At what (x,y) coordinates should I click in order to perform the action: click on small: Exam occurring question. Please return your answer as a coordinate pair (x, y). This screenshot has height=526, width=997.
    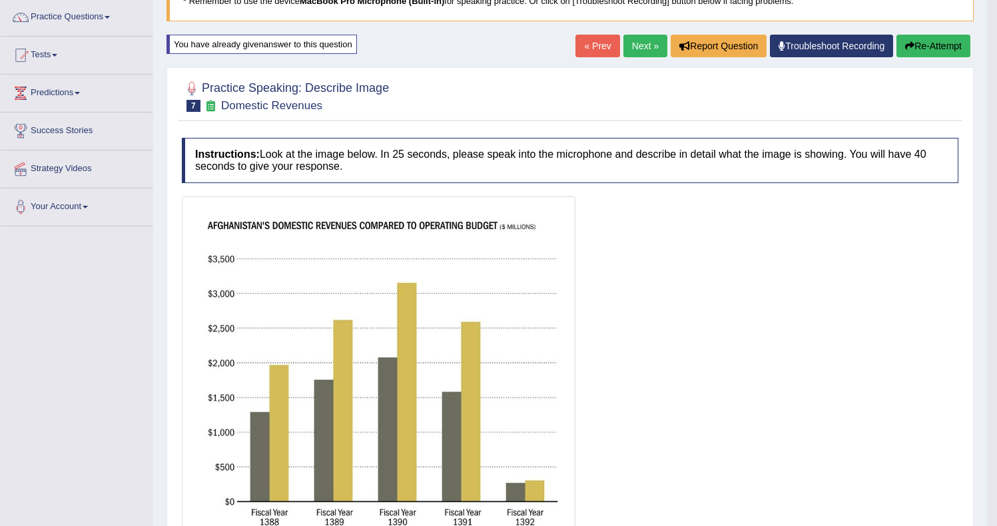
    Looking at the image, I should click on (211, 106).